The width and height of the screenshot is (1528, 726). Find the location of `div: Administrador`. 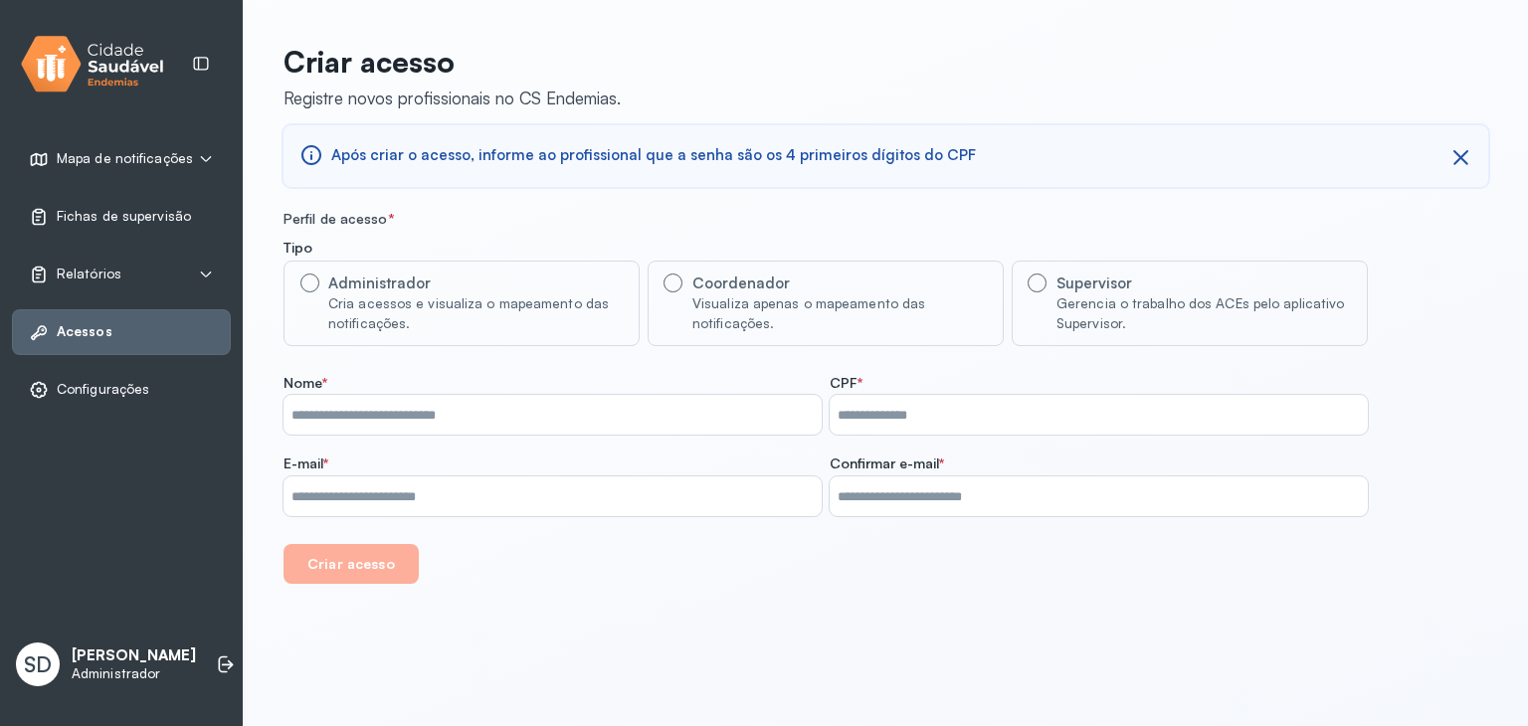

div: Administrador is located at coordinates (476, 284).